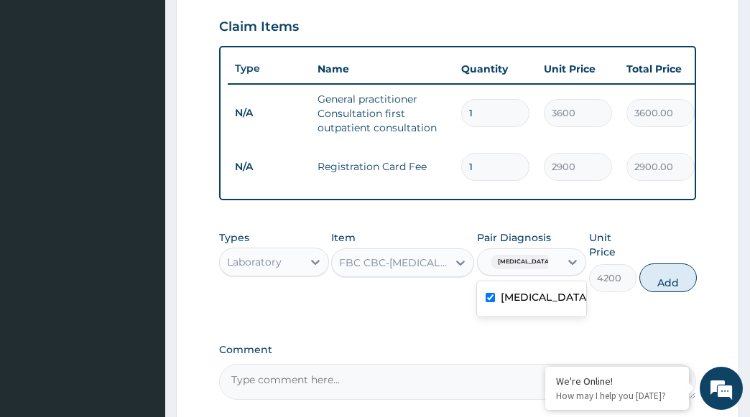  What do you see at coordinates (660, 69) in the screenshot?
I see `th: Total Price` at bounding box center [660, 69].